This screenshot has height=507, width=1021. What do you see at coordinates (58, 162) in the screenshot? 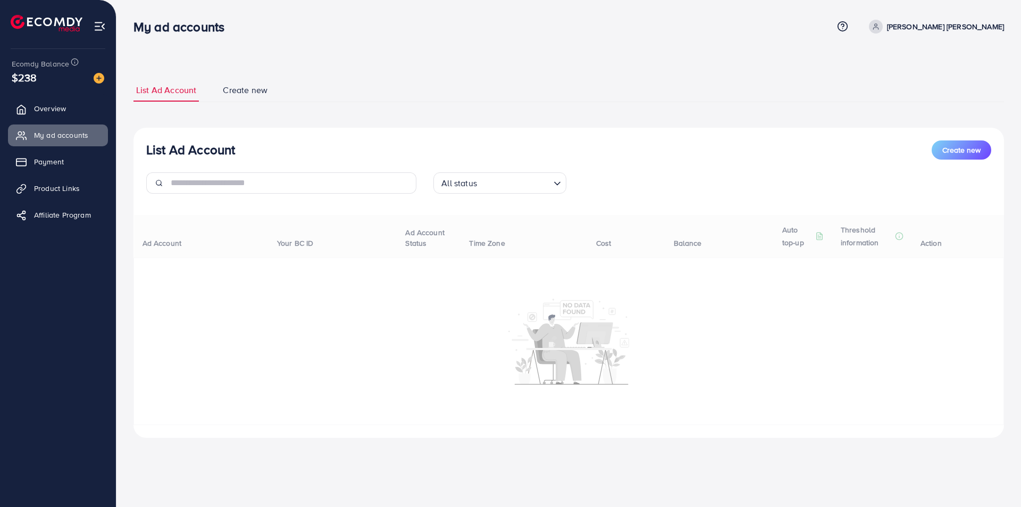
I see `a: Payment` at bounding box center [58, 162].